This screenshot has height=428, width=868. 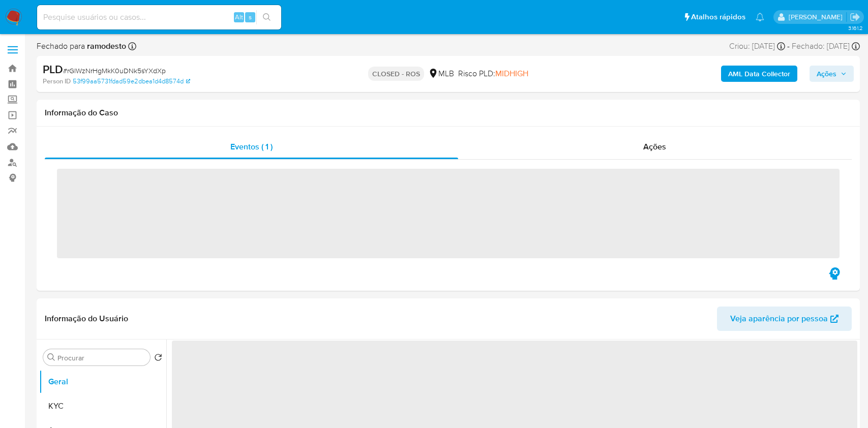 I want to click on span: s, so click(x=250, y=17).